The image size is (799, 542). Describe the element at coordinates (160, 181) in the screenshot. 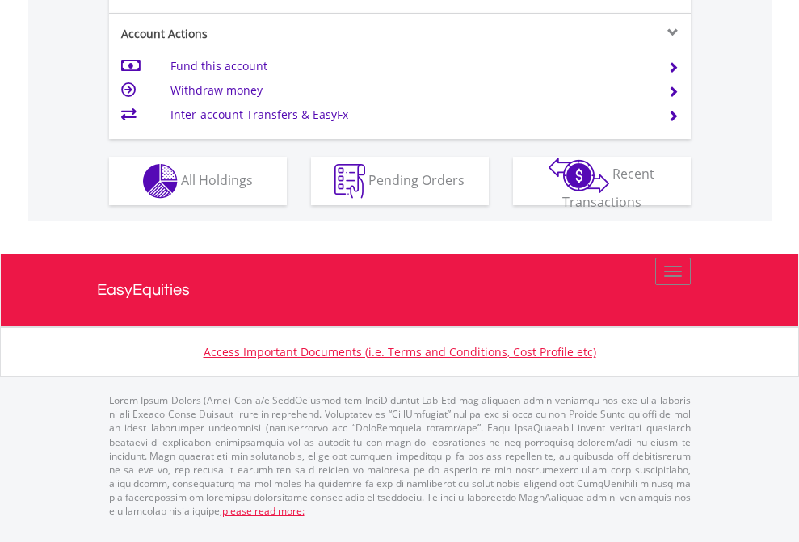

I see `img: holdings-wht.png` at that location.